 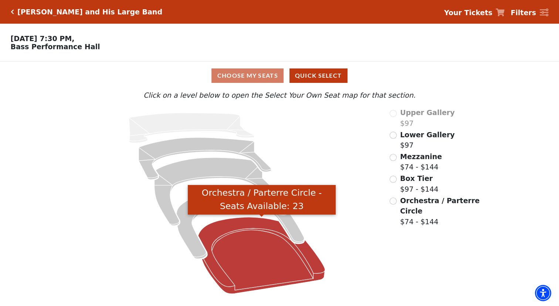 What do you see at coordinates (428, 135) in the screenshot?
I see `span: Lower Gallery` at bounding box center [428, 135].